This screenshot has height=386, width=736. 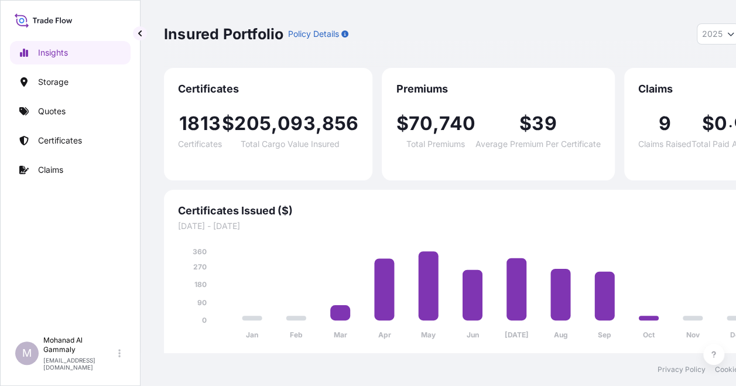 I want to click on a: Certificates, so click(x=70, y=141).